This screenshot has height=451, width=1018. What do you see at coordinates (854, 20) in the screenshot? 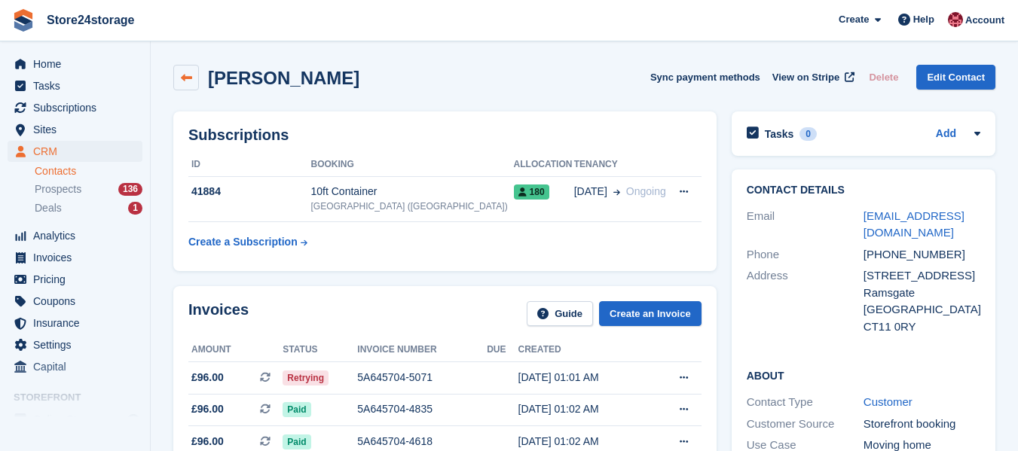
I see `span: Create` at bounding box center [854, 20].